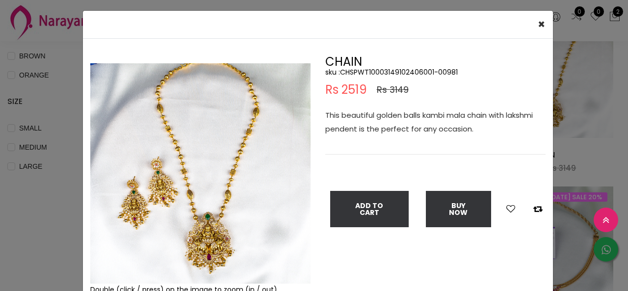 This screenshot has height=291, width=628. I want to click on img: Example, so click(200, 173).